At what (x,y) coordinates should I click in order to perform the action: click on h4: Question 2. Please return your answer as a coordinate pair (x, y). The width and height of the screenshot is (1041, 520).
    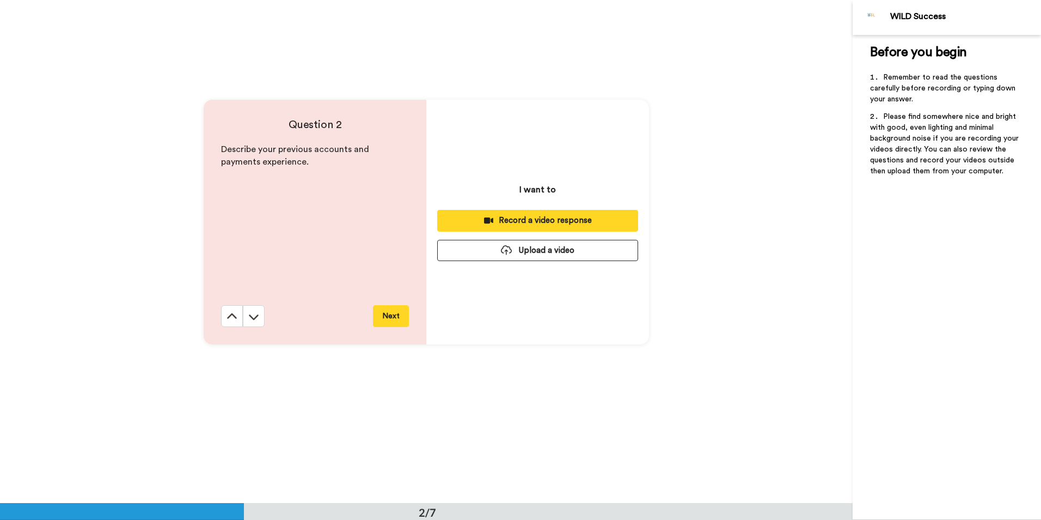
    Looking at the image, I should click on (315, 125).